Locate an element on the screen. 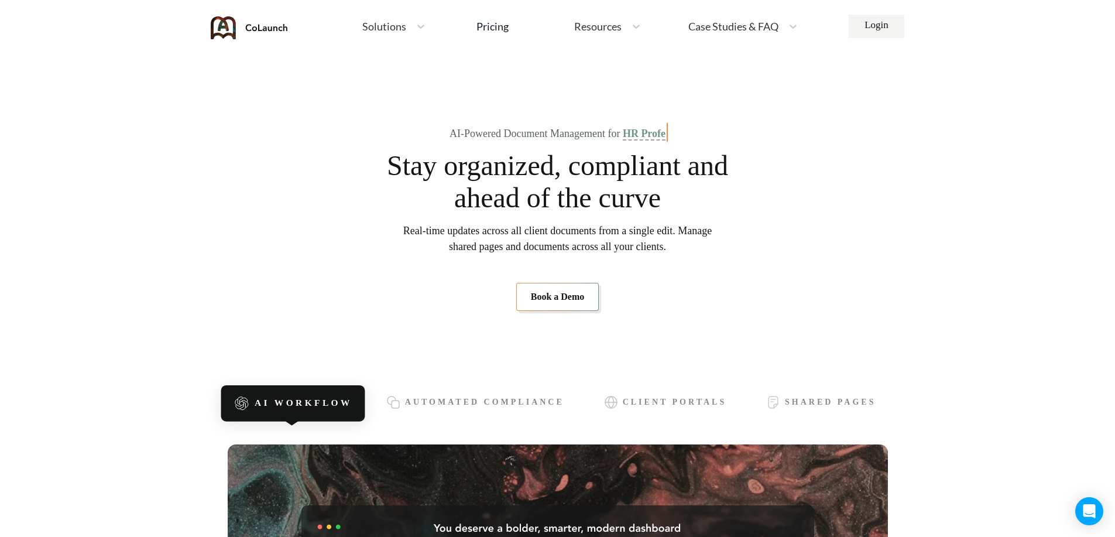  span: HR Profe is located at coordinates (644, 134).